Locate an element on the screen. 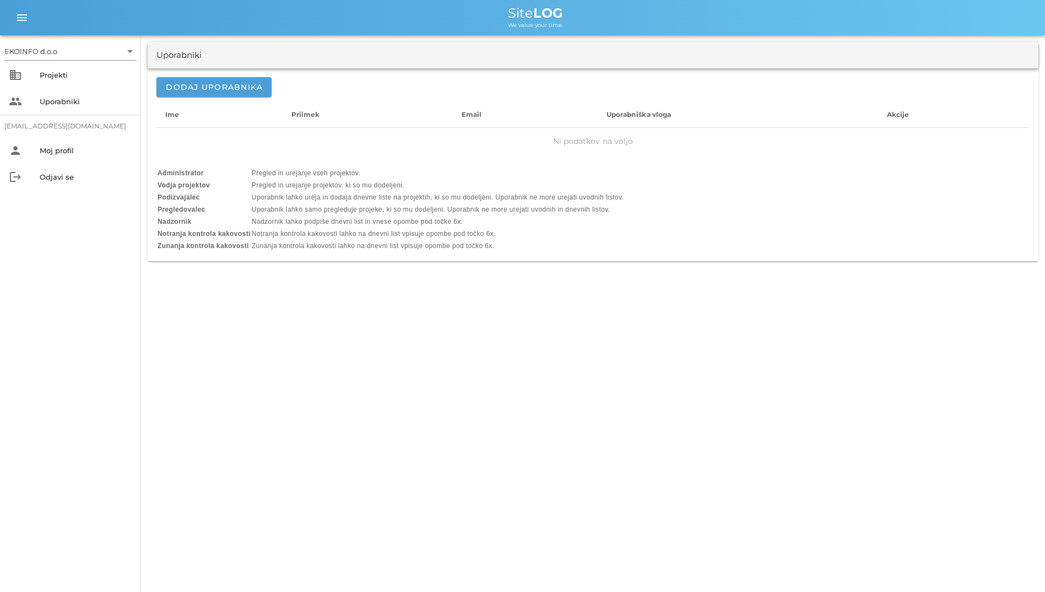 The height and width of the screenshot is (592, 1045). b: LOG is located at coordinates (548, 13).